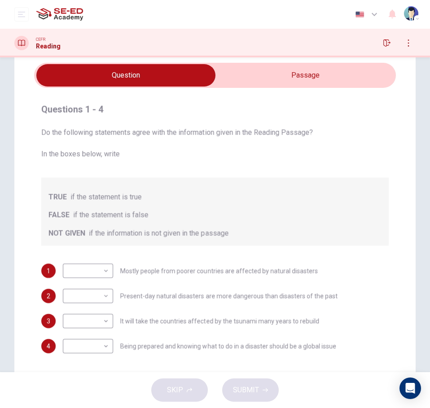 This screenshot has height=408, width=430. What do you see at coordinates (59, 14) in the screenshot?
I see `a: SE-ED Academy logo` at bounding box center [59, 14].